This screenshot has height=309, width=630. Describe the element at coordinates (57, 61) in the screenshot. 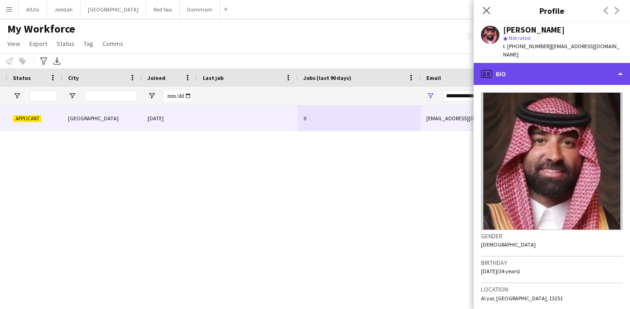

I see `app-action-btn: Export XLSX` at that location.